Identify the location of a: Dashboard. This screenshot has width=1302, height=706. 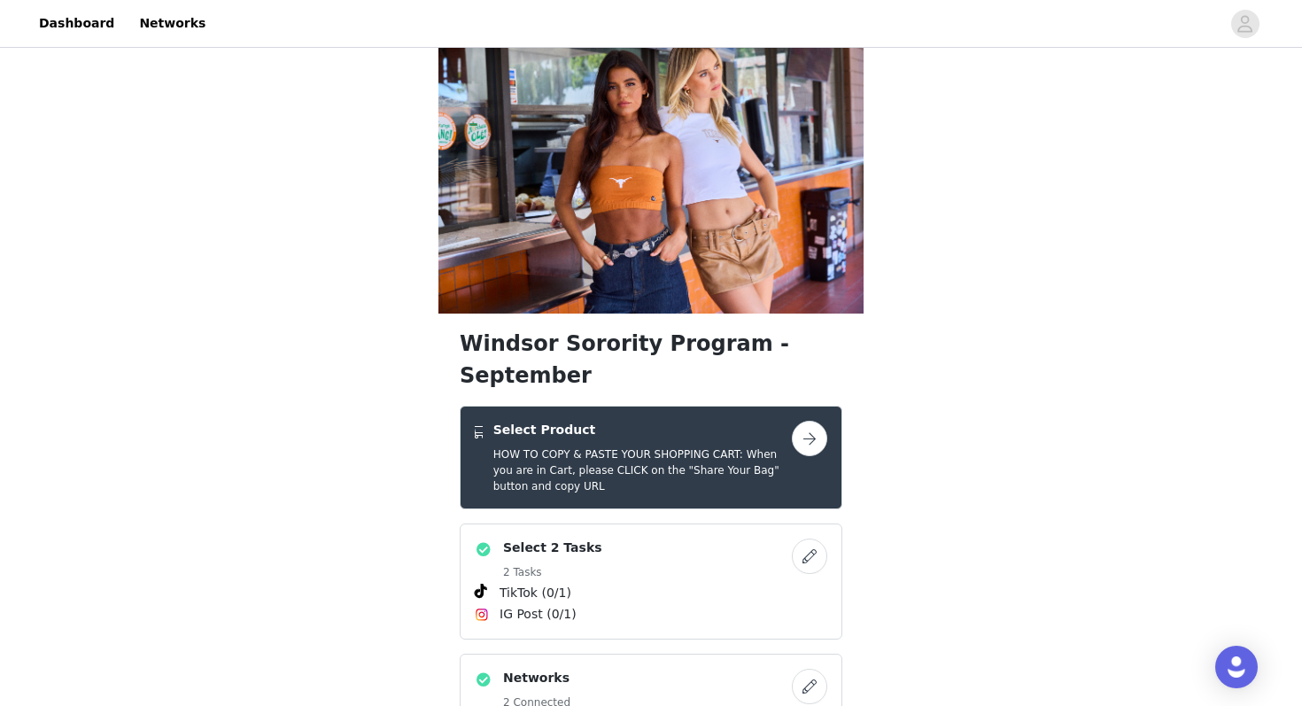
(76, 23).